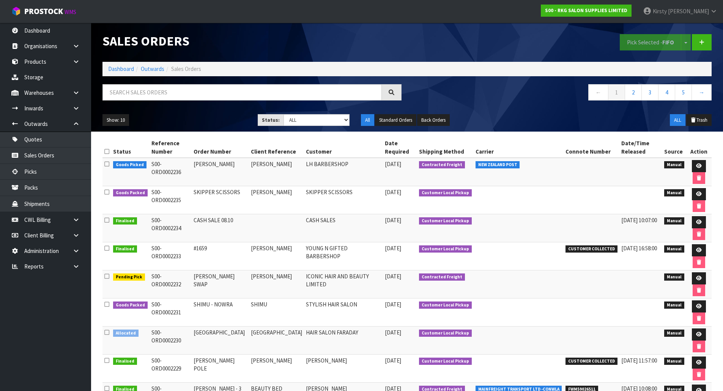 The image size is (723, 391). Describe the element at coordinates (344, 313) in the screenshot. I see `td: STYLISH HAIR SALON` at that location.